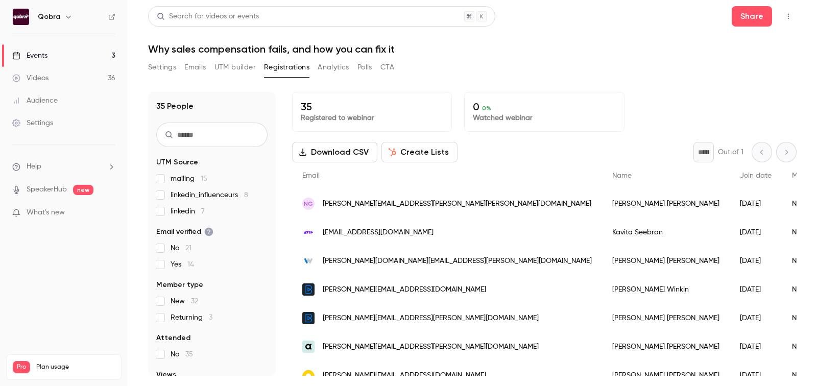 Image resolution: width=817 pixels, height=386 pixels. Describe the element at coordinates (487, 108) in the screenshot. I see `span: 0 %` at that location.